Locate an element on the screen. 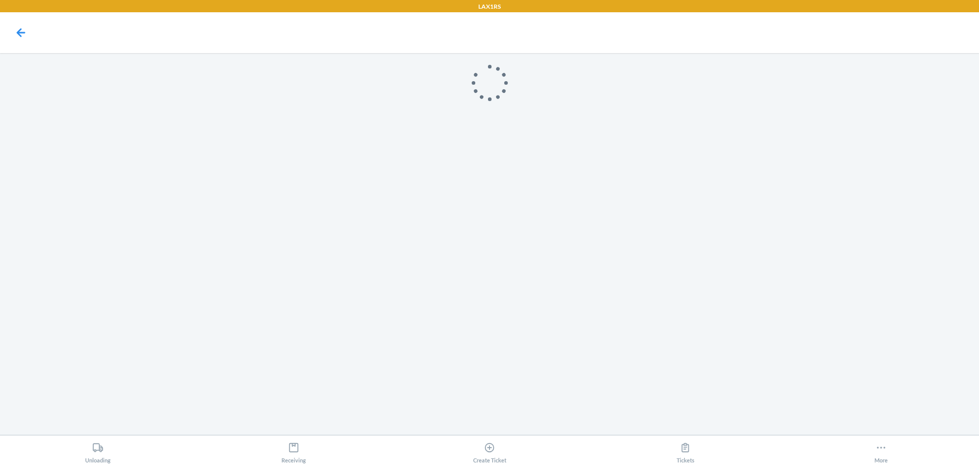  div: Create Ticket is located at coordinates (490, 450).